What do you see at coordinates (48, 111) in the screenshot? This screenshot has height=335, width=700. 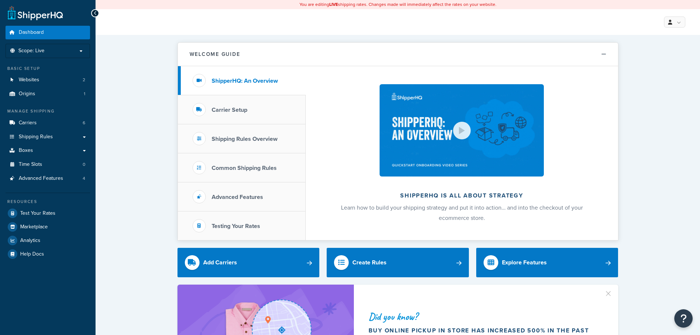 I see `div: Manage Shipping` at bounding box center [48, 111].